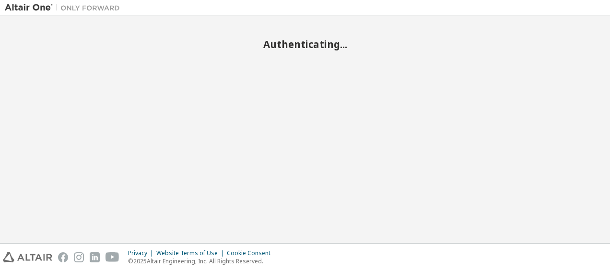 The image size is (610, 271). What do you see at coordinates (142, 253) in the screenshot?
I see `div: Privacy` at bounding box center [142, 253].